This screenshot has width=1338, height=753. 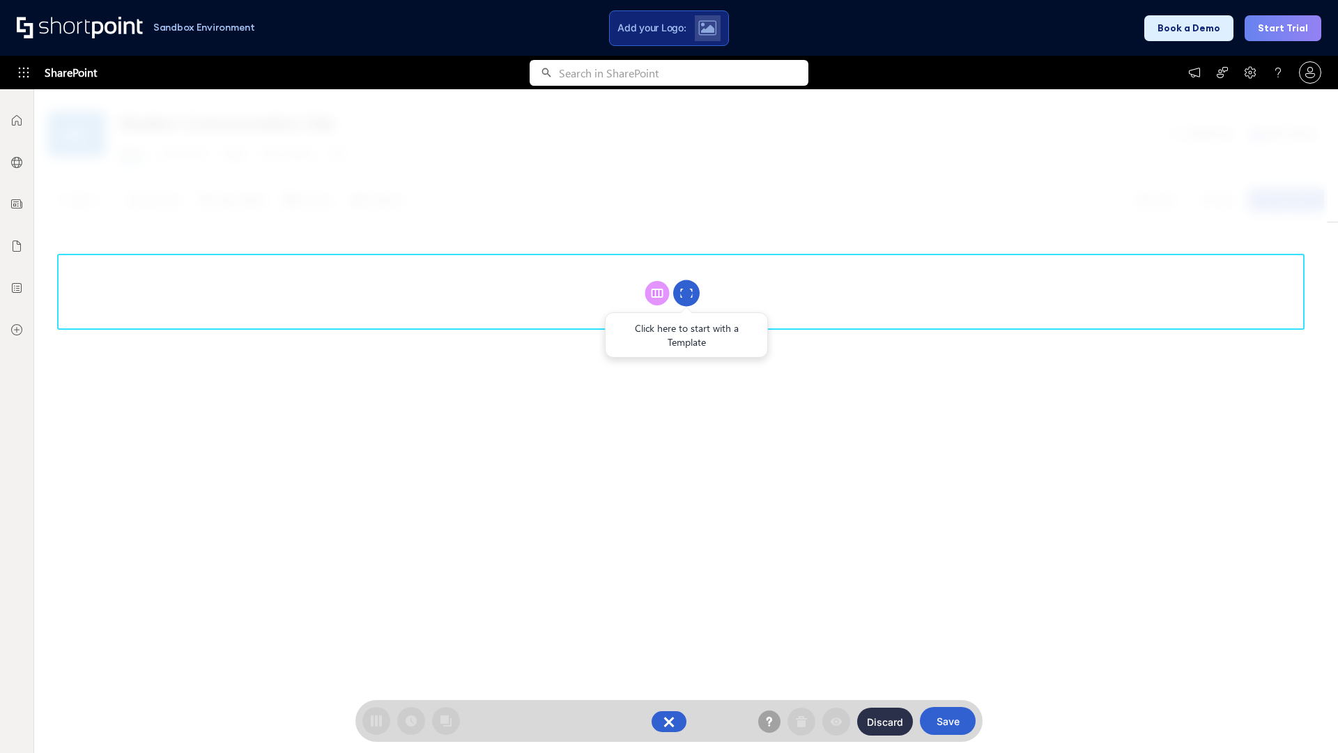 What do you see at coordinates (885, 721) in the screenshot?
I see `button: Discard` at bounding box center [885, 721].